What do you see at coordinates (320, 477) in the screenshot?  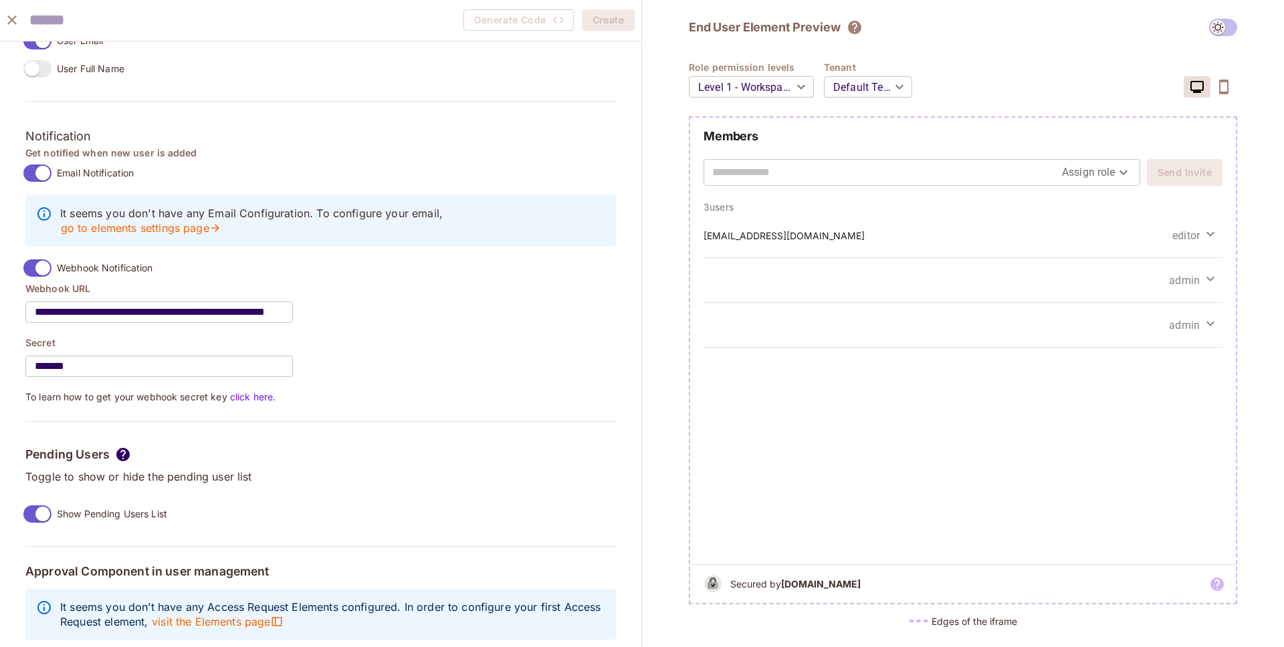 I see `p: Toggle to show or hide the pending user list` at bounding box center [320, 477].